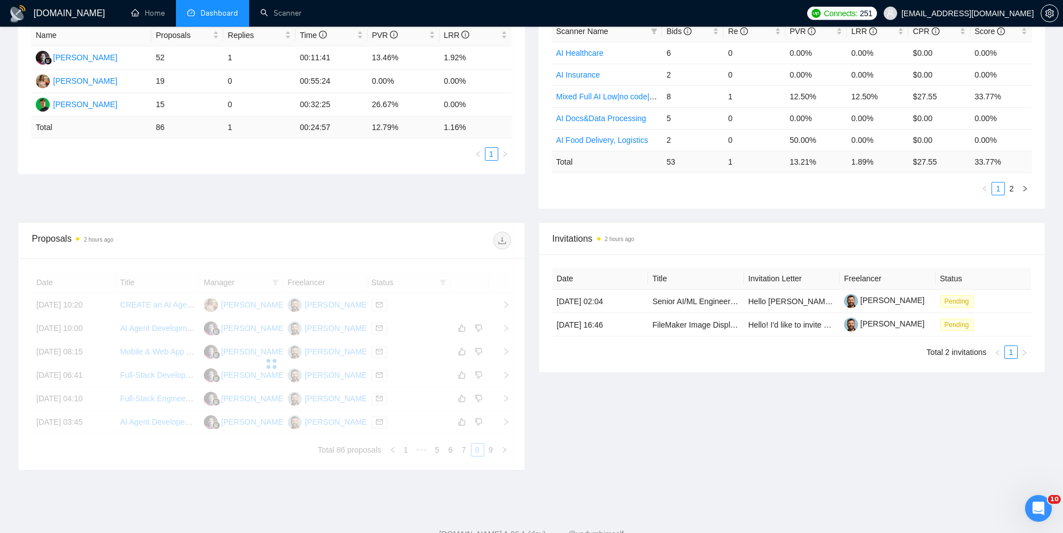 This screenshot has height=533, width=1063. I want to click on a: setting, so click(1050, 13).